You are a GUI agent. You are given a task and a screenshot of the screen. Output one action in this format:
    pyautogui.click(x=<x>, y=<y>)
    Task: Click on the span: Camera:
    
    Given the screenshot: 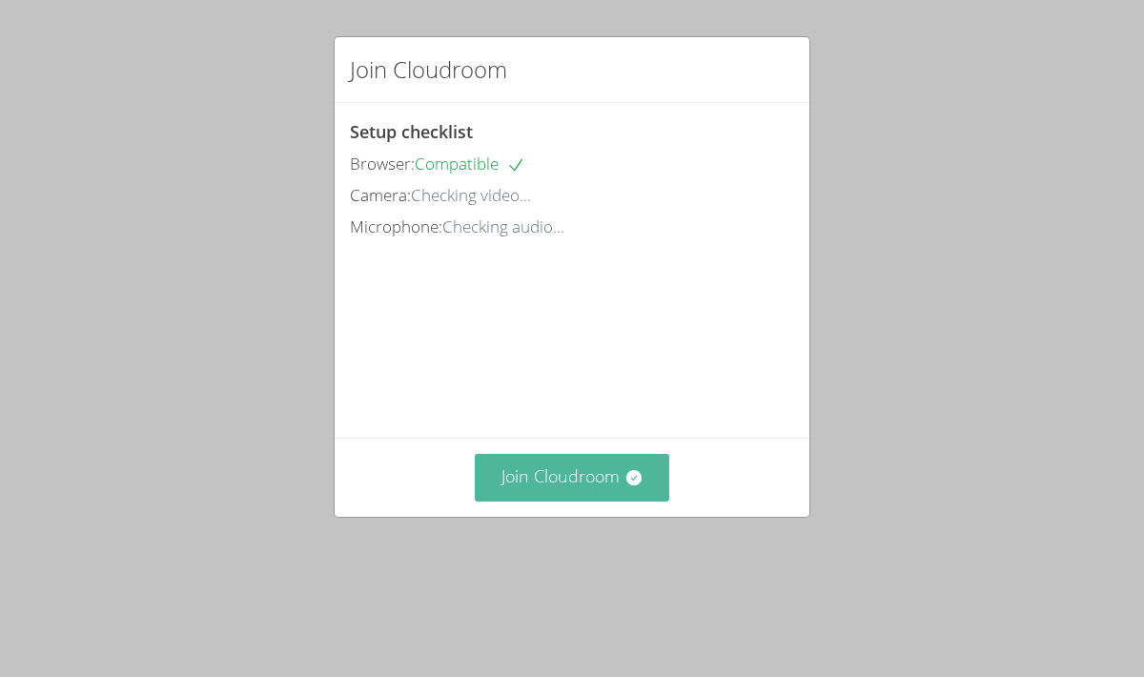 What is the action you would take?
    pyautogui.click(x=381, y=195)
    